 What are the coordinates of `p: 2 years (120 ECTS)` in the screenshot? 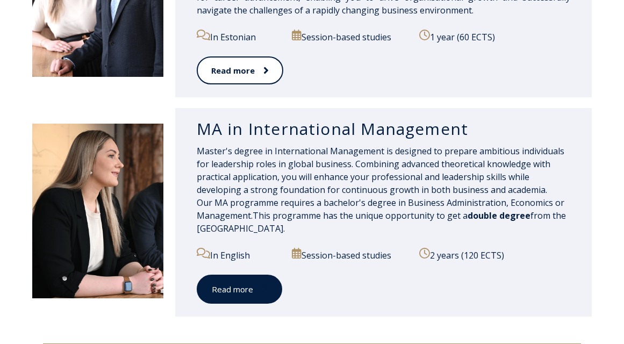 It's located at (494, 255).